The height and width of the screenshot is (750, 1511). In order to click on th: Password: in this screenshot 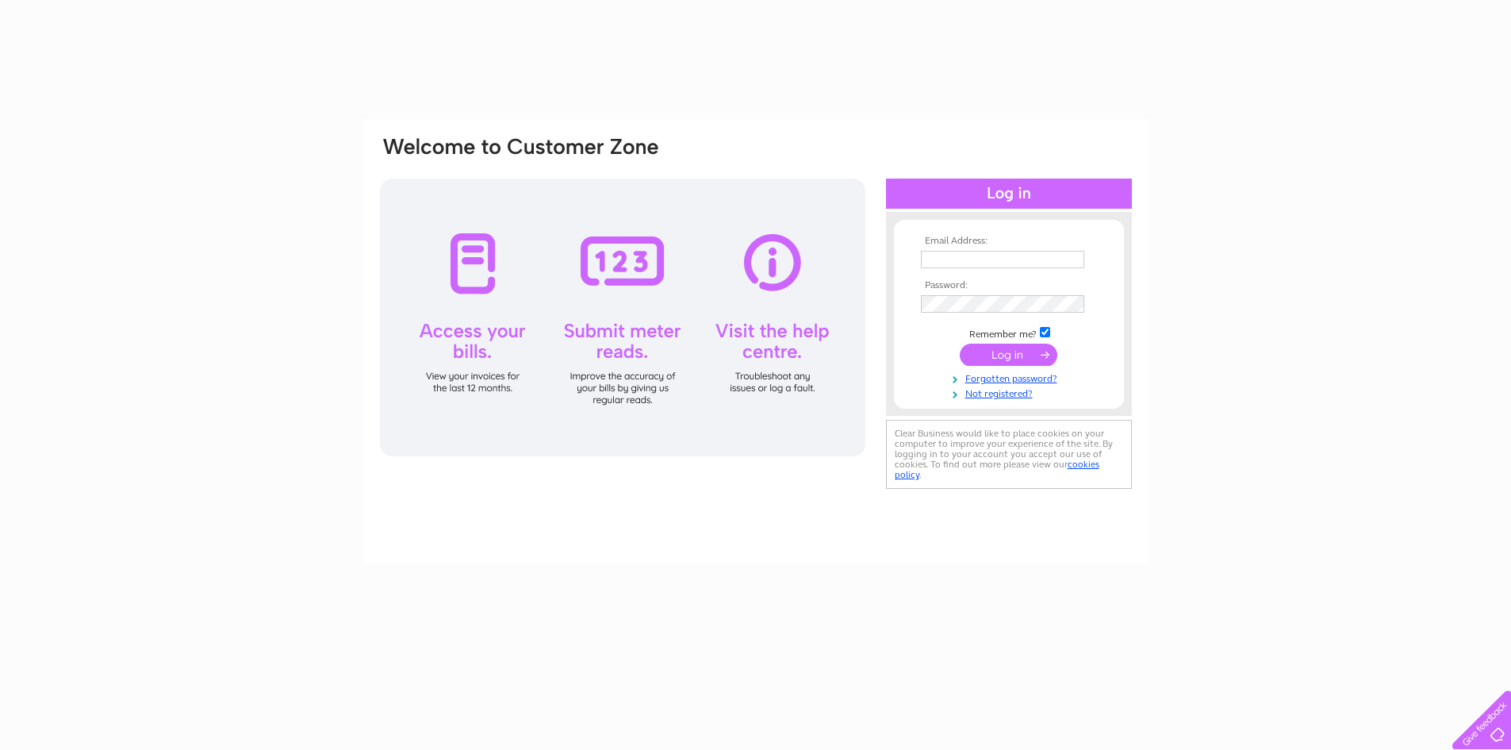, I will do `click(1009, 286)`.